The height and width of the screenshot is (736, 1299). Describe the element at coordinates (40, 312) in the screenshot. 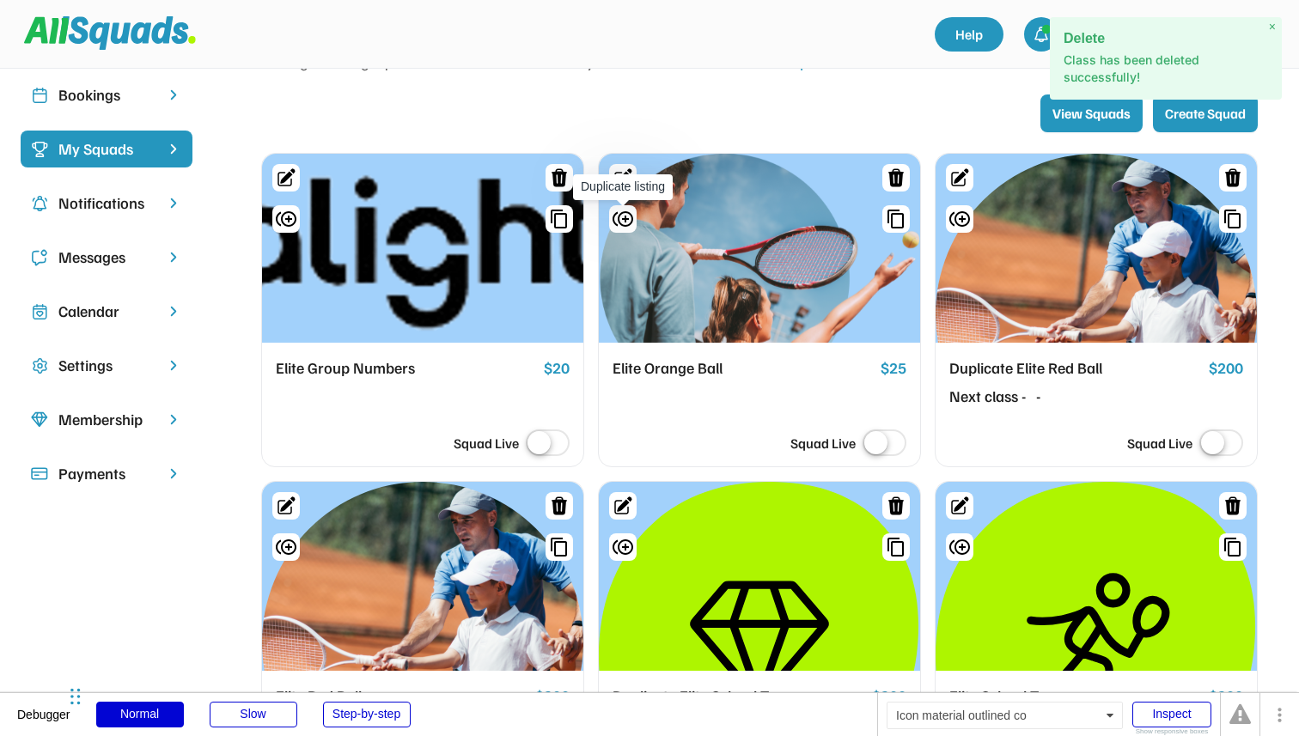

I see `img: Icon%20copy%207.svg` at that location.